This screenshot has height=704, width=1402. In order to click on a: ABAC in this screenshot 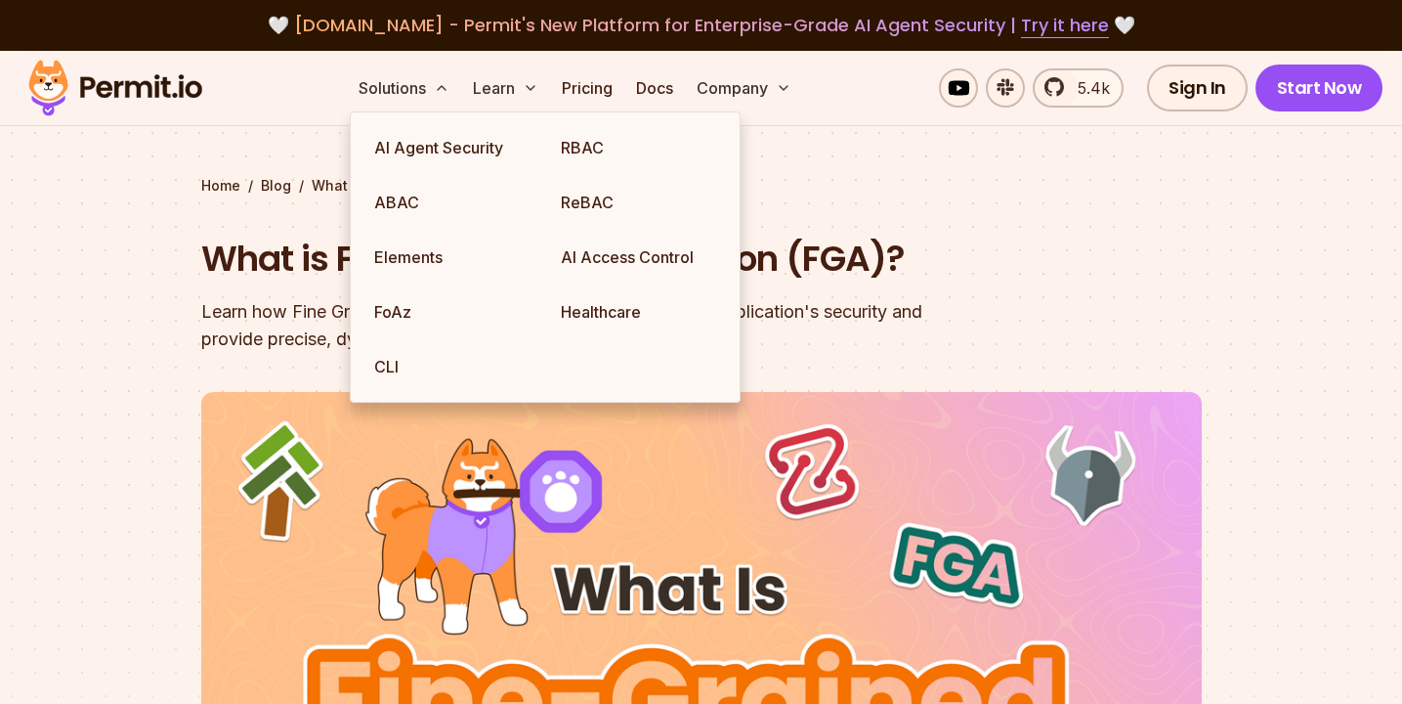, I will do `click(452, 202)`.